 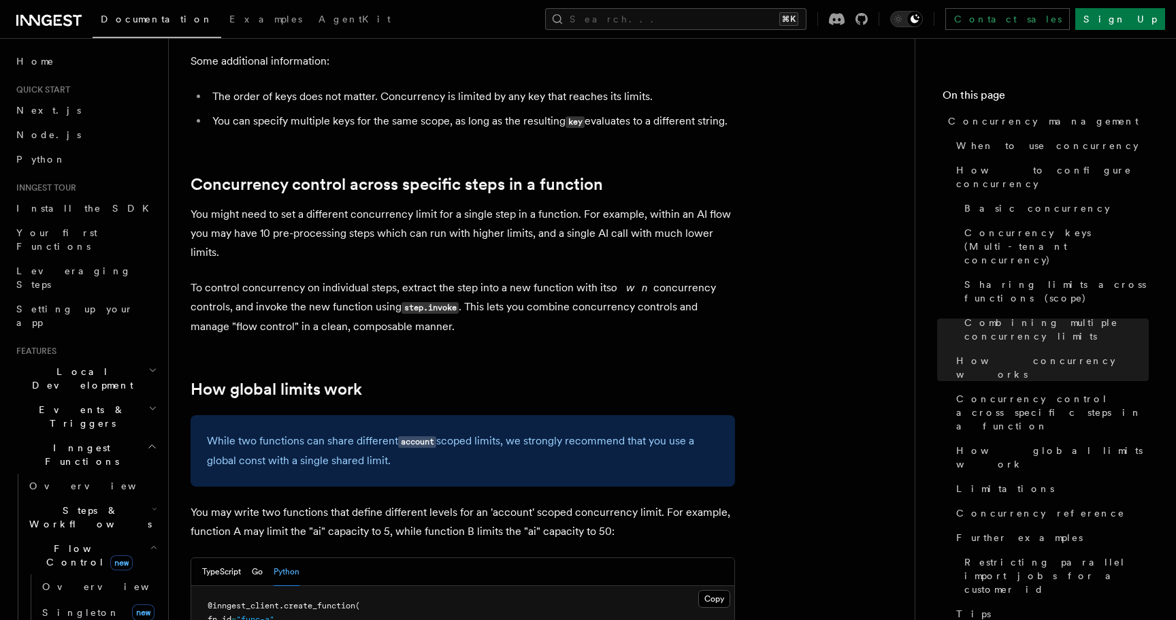 I want to click on code: key, so click(x=575, y=122).